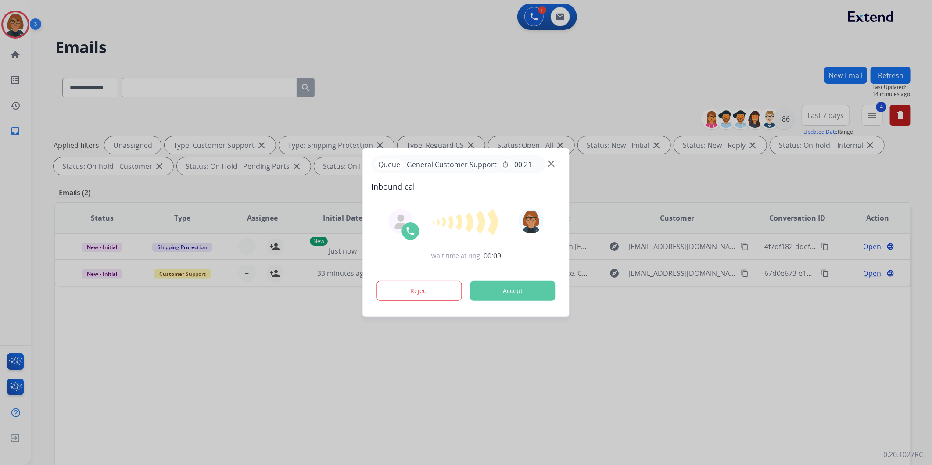 This screenshot has width=932, height=465. Describe the element at coordinates (452, 165) in the screenshot. I see `span: General Customer Support` at that location.